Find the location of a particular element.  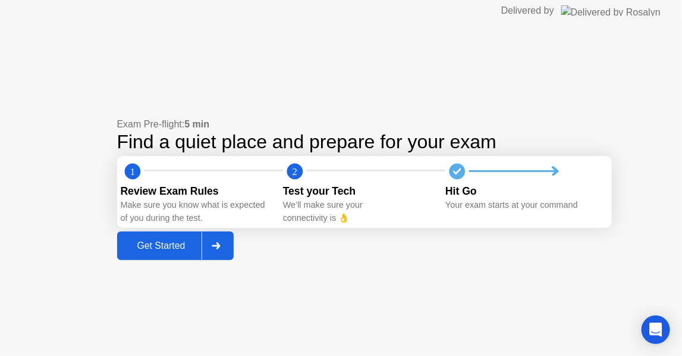

div: Find a quiet place and prepare for your exam is located at coordinates (365, 142).